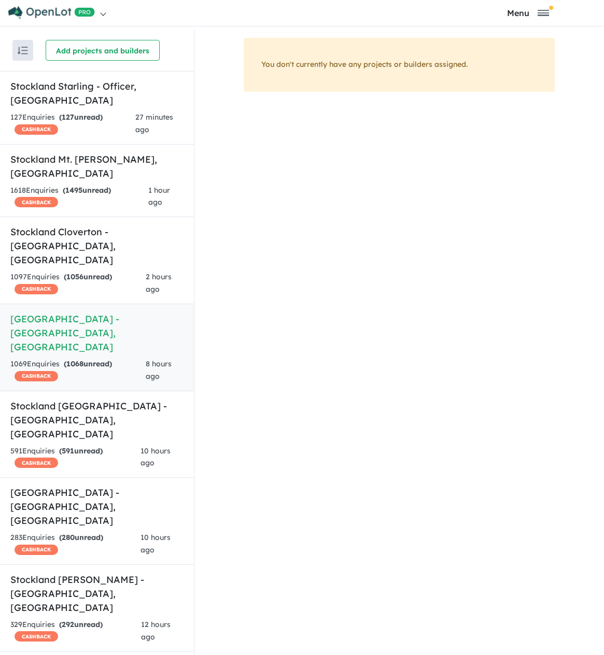 This screenshot has height=655, width=604. What do you see at coordinates (78, 370) in the screenshot?
I see `div: 1069 Enquir ies` at bounding box center [78, 370].